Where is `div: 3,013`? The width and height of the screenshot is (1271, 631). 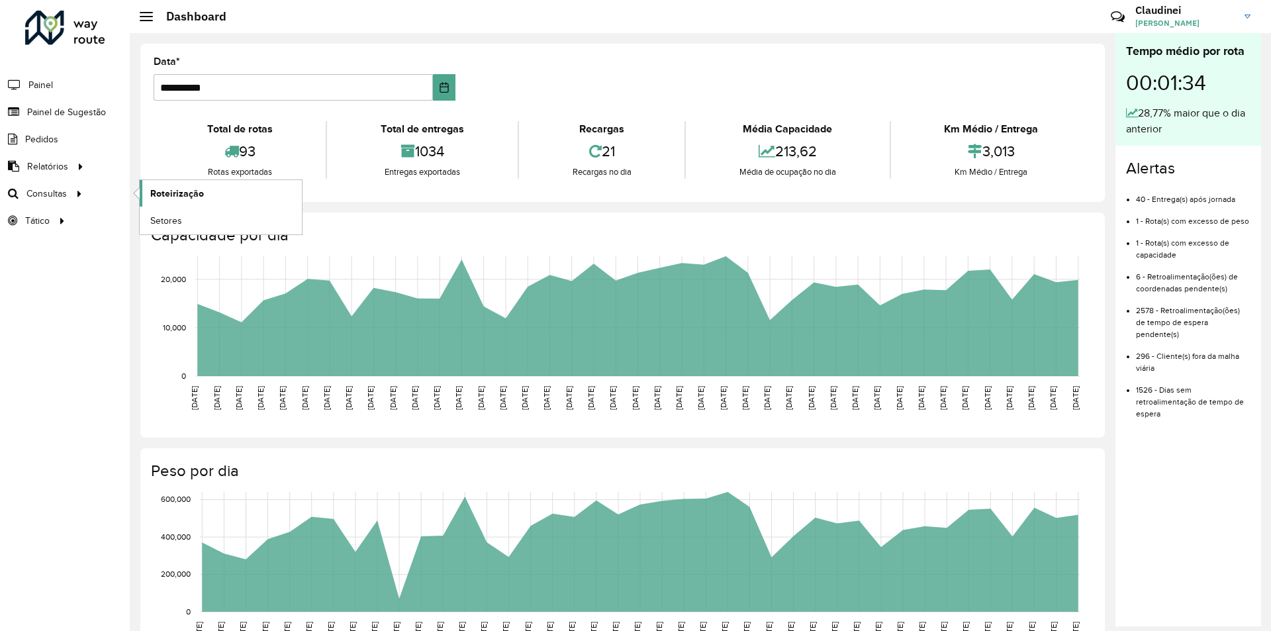
div: 3,013 is located at coordinates (991, 151).